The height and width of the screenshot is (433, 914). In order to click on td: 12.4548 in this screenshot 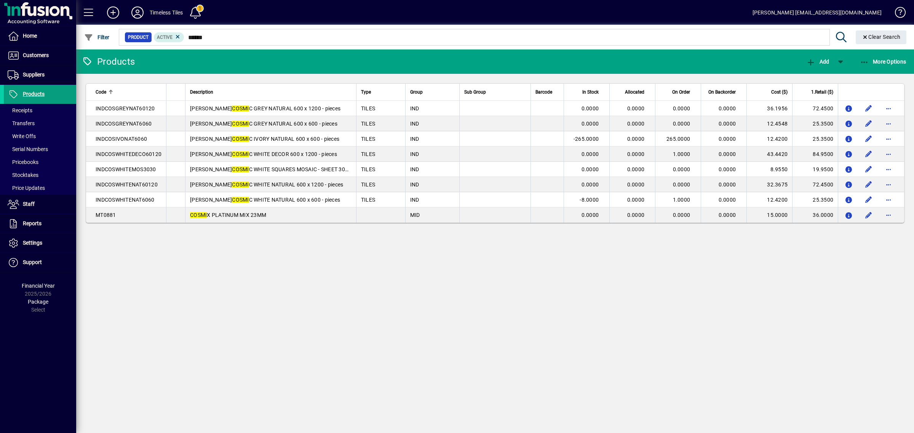, I will do `click(769, 124)`.